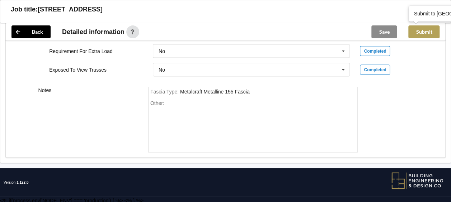 The width and height of the screenshot is (451, 202). I want to click on button: Back, so click(31, 32).